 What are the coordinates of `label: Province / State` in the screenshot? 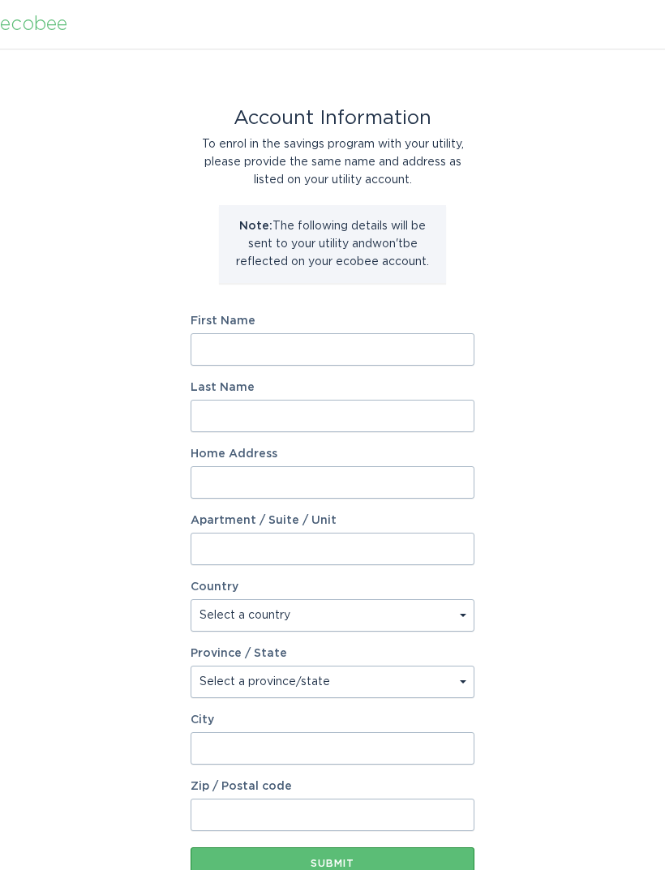 It's located at (238, 654).